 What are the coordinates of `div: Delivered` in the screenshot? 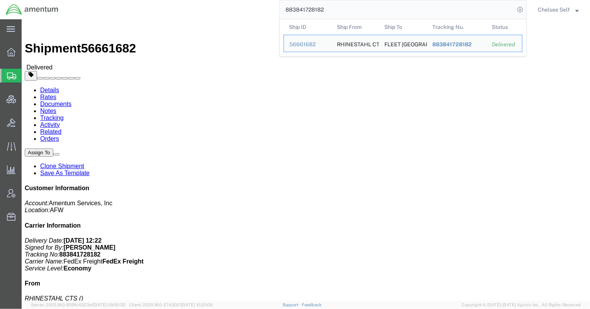 It's located at (504, 44).